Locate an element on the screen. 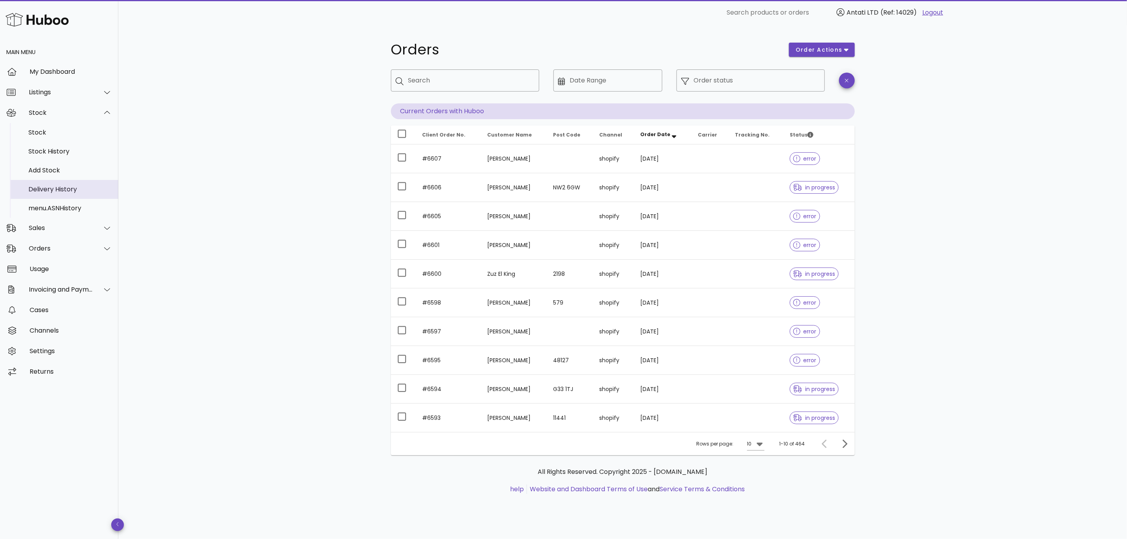 The image size is (1127, 539). button: order actions is located at coordinates (822, 50).